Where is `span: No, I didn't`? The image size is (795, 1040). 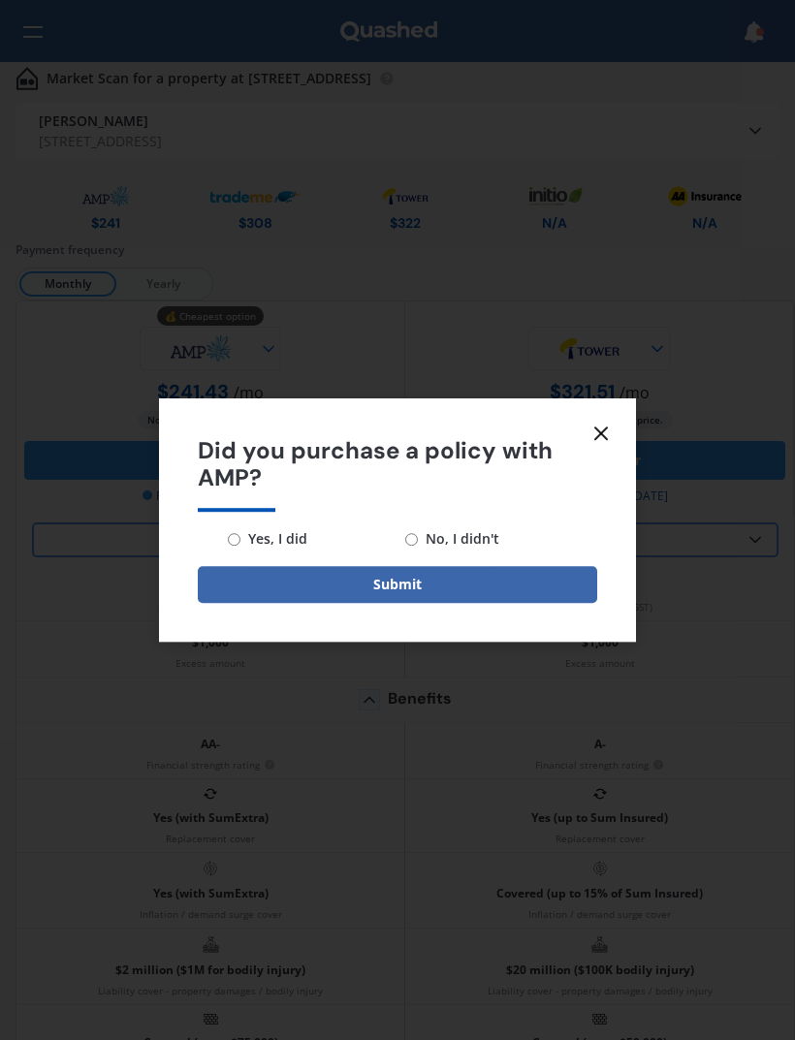 span: No, I didn't is located at coordinates (458, 539).